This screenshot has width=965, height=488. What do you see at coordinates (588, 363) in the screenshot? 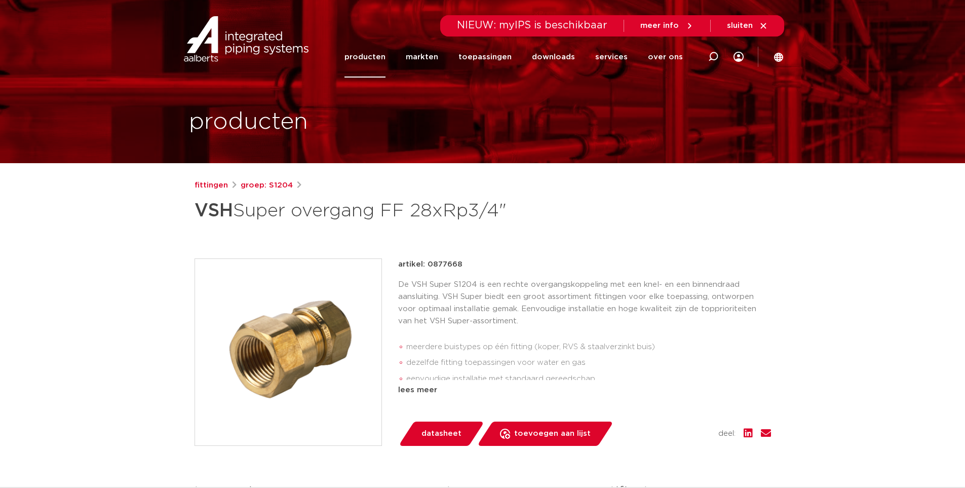
I see `li: dezelfde fitting toepassingen voor water en gas` at bounding box center [588, 363].